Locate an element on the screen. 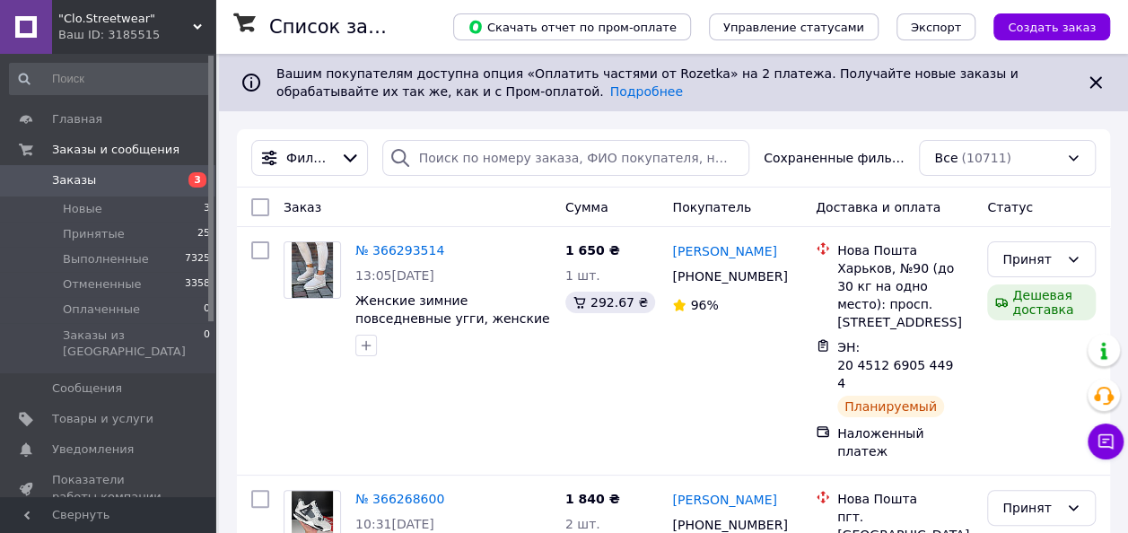  span: 1 840 ₴ is located at coordinates (592, 499).